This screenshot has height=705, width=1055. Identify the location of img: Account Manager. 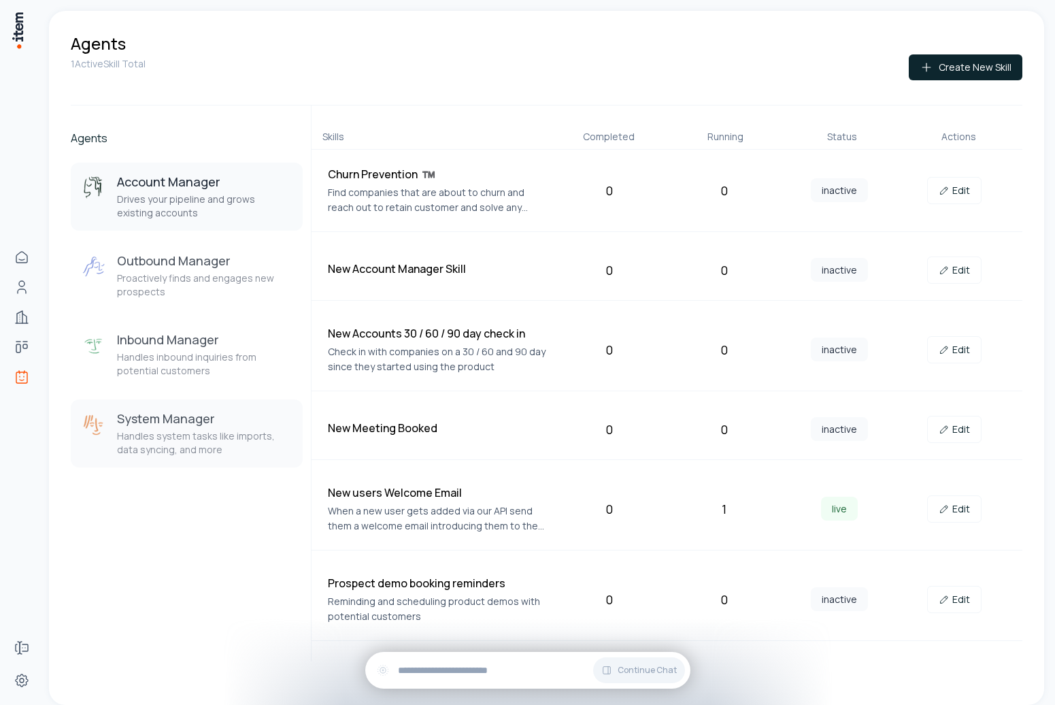
(94, 188).